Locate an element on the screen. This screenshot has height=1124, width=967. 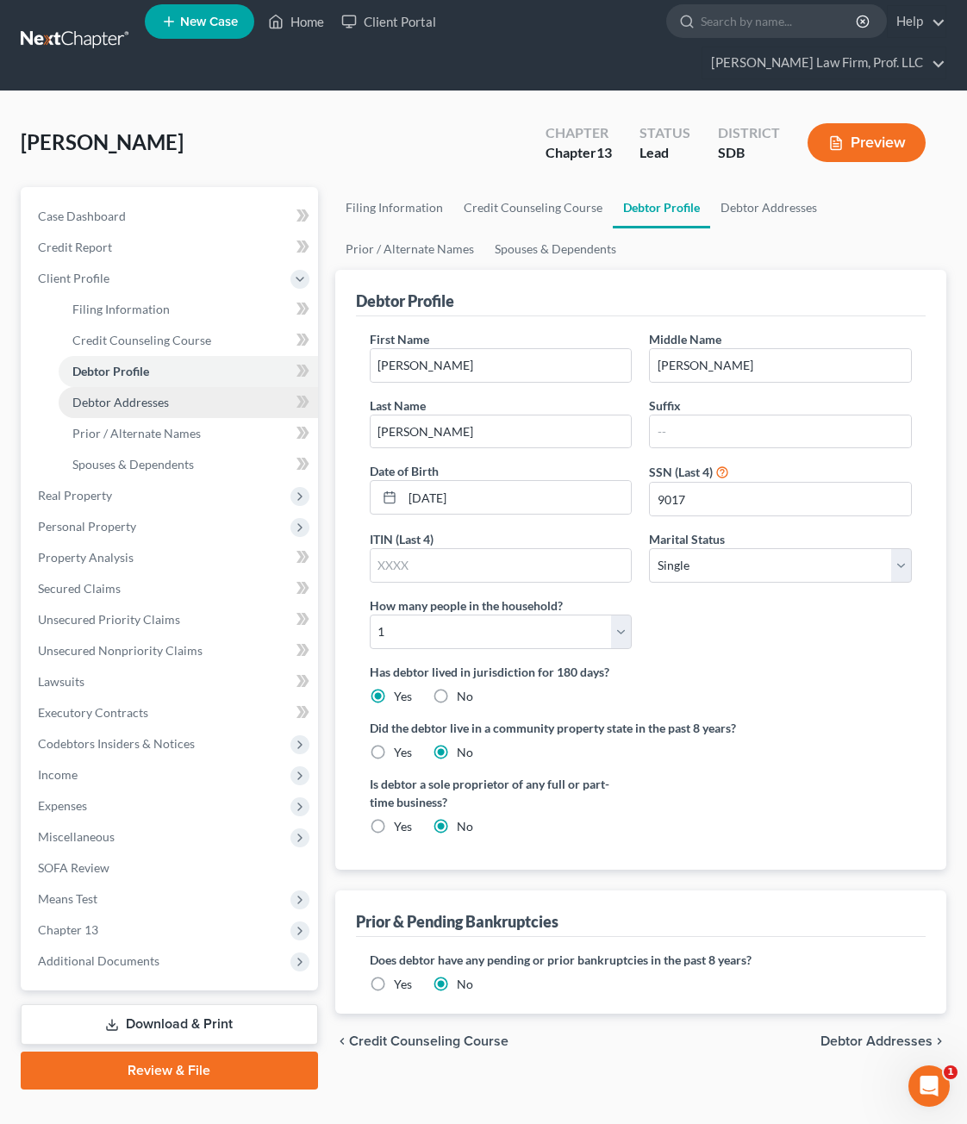
label: Marital Status is located at coordinates (687, 539).